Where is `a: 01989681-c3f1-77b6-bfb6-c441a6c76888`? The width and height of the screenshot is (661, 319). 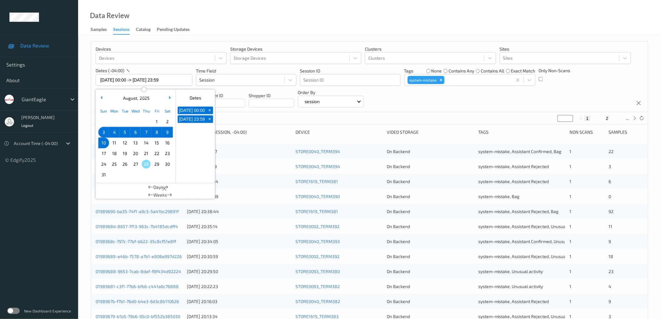 a: 01989681-c3f1-77b6-bfb6-c441a6c76888 is located at coordinates (137, 286).